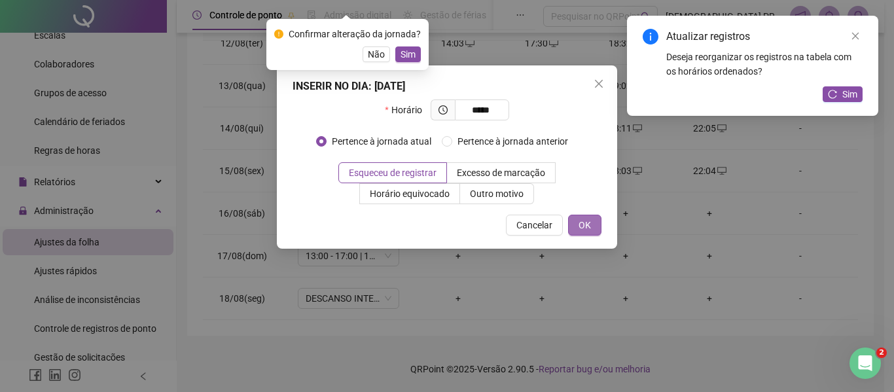 This screenshot has width=894, height=392. What do you see at coordinates (585, 225) in the screenshot?
I see `button: OK` at bounding box center [585, 225].